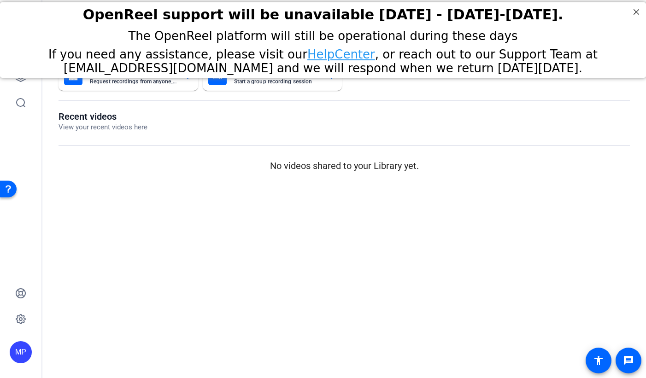 Image resolution: width=646 pixels, height=378 pixels. Describe the element at coordinates (21, 352) in the screenshot. I see `div: MP` at that location.